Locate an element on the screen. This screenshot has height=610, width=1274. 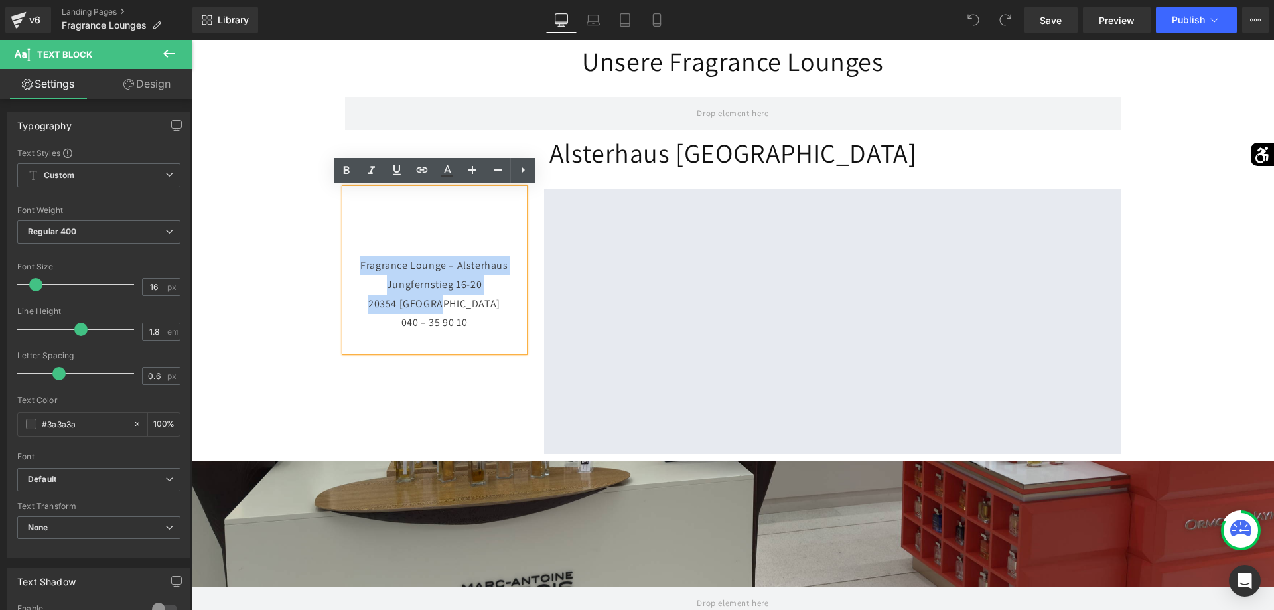
button: Publish is located at coordinates (1196, 20).